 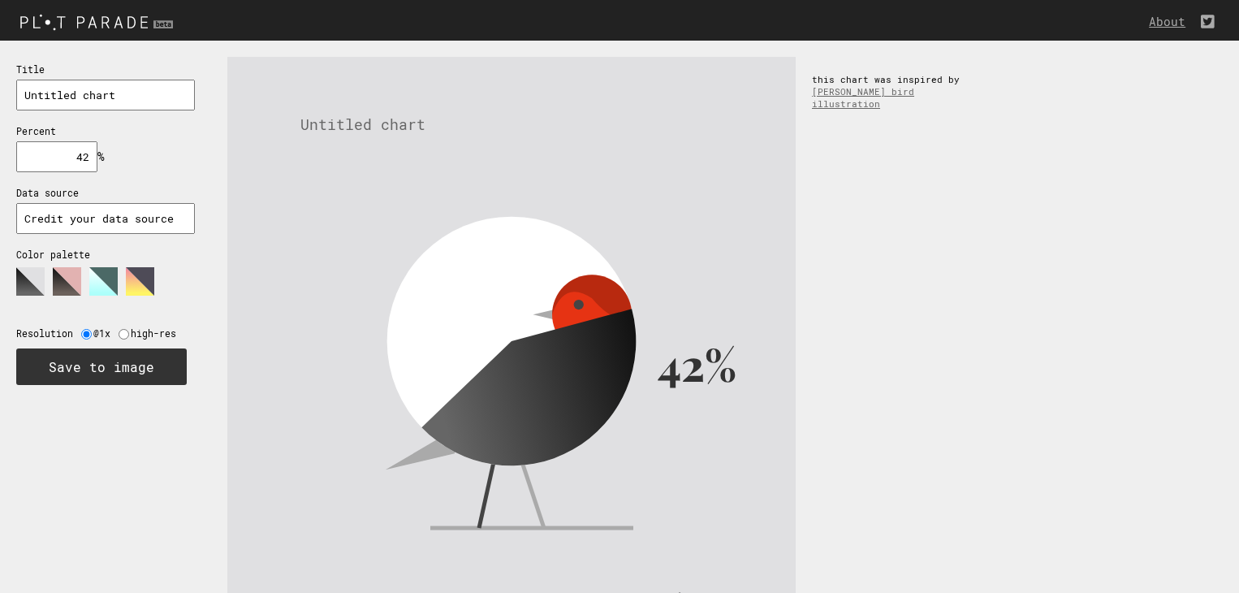 I want to click on button: Save to image, so click(x=102, y=366).